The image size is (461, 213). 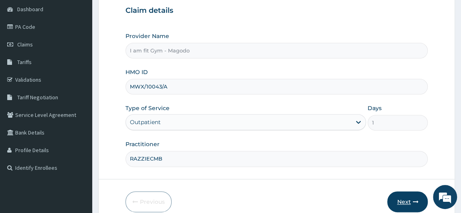 I want to click on span: Claims, so click(x=25, y=44).